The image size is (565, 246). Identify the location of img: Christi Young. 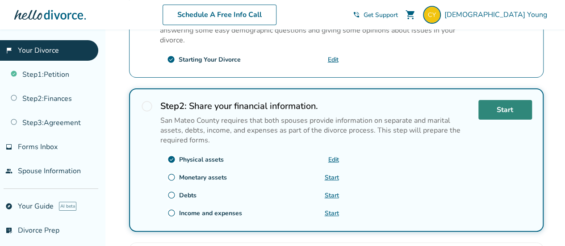
(432, 15).